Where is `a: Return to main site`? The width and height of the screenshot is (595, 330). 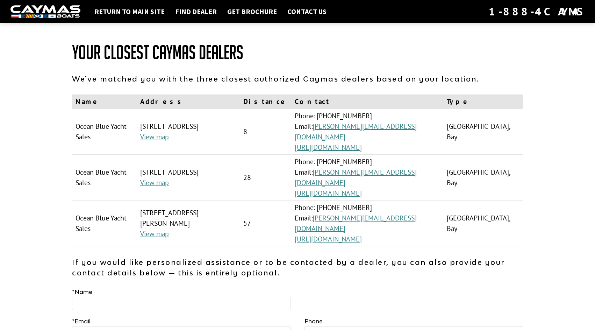 a: Return to main site is located at coordinates (129, 12).